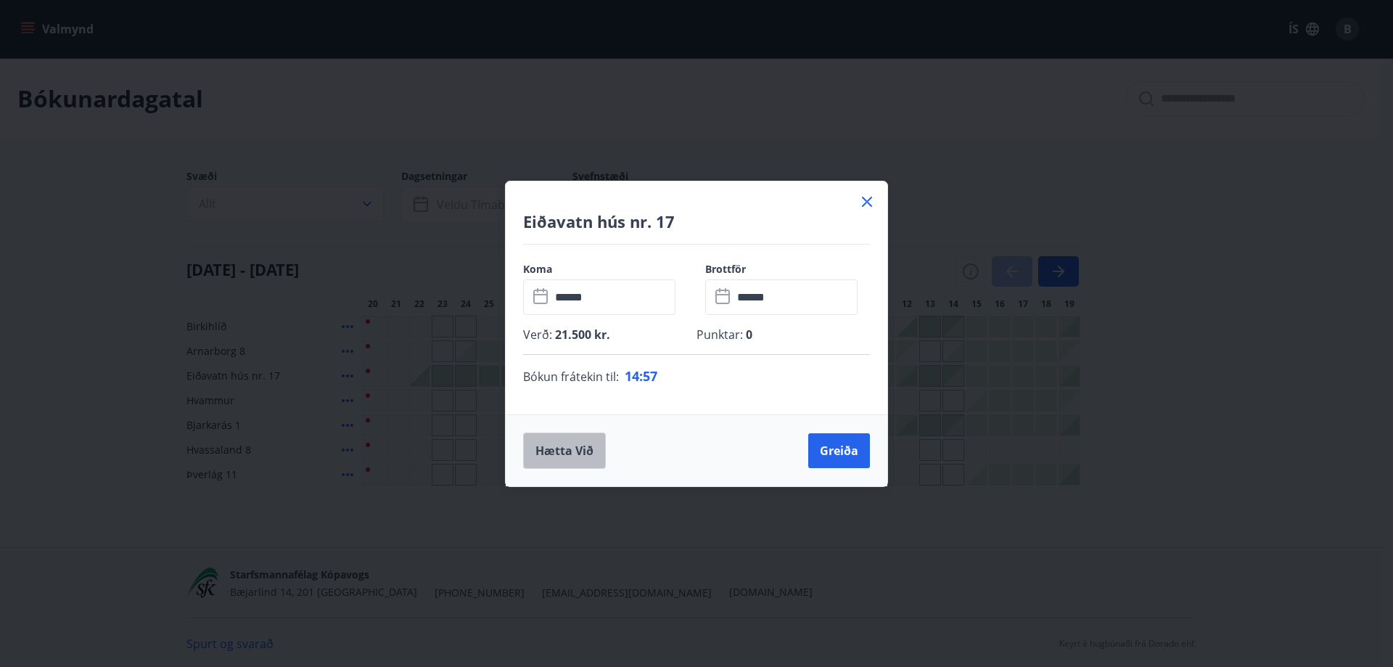 The image size is (1393, 667). I want to click on span: 21.500 kr., so click(581, 335).